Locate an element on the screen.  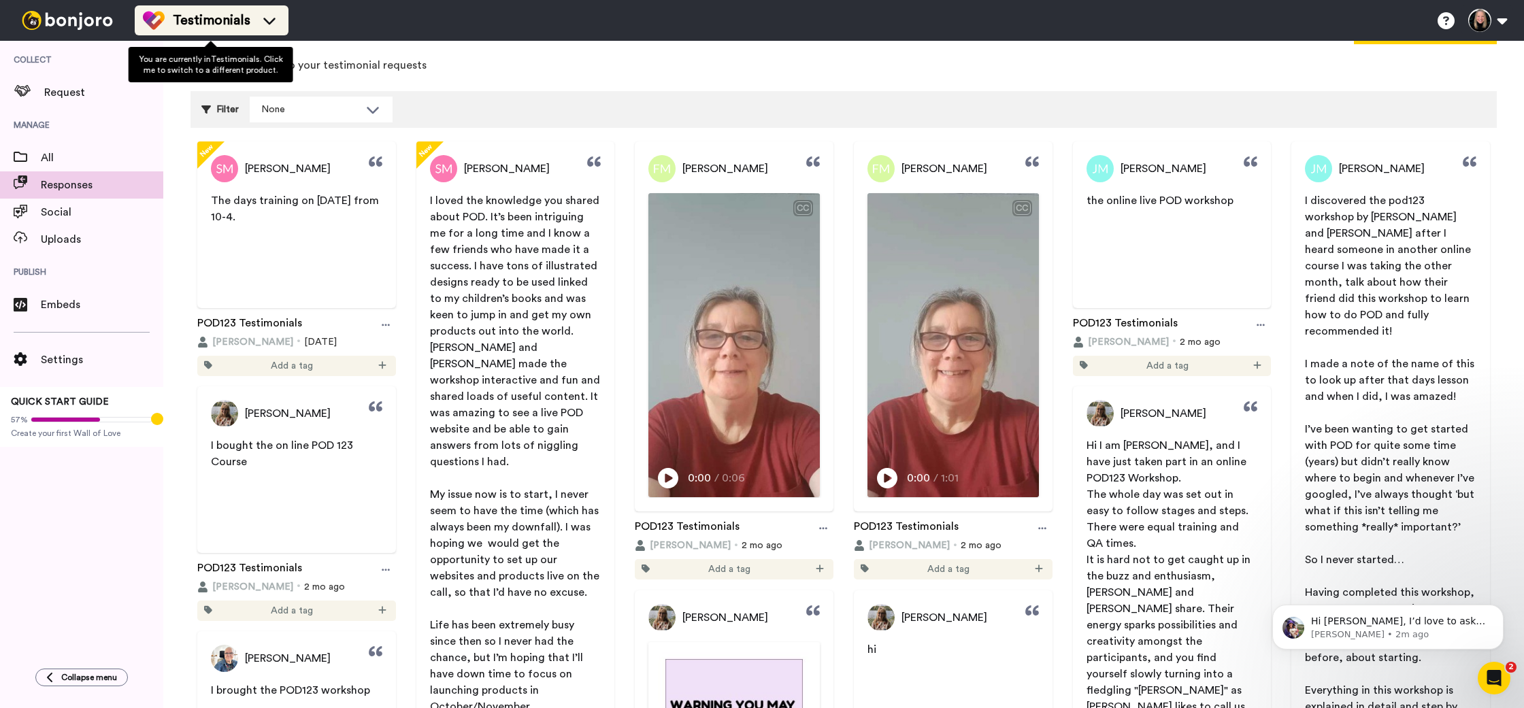
span: Testimonials is located at coordinates (212, 20).